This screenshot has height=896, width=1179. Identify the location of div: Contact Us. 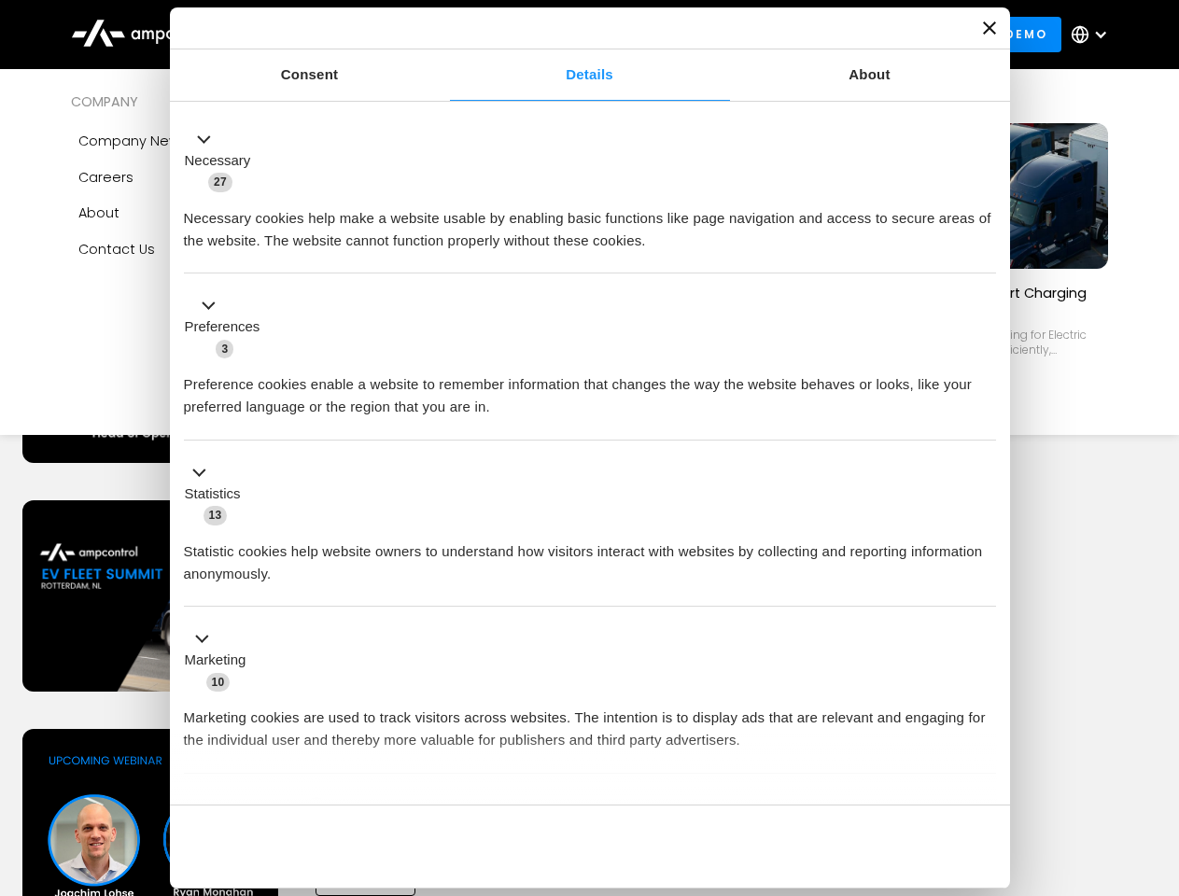
(117, 249).